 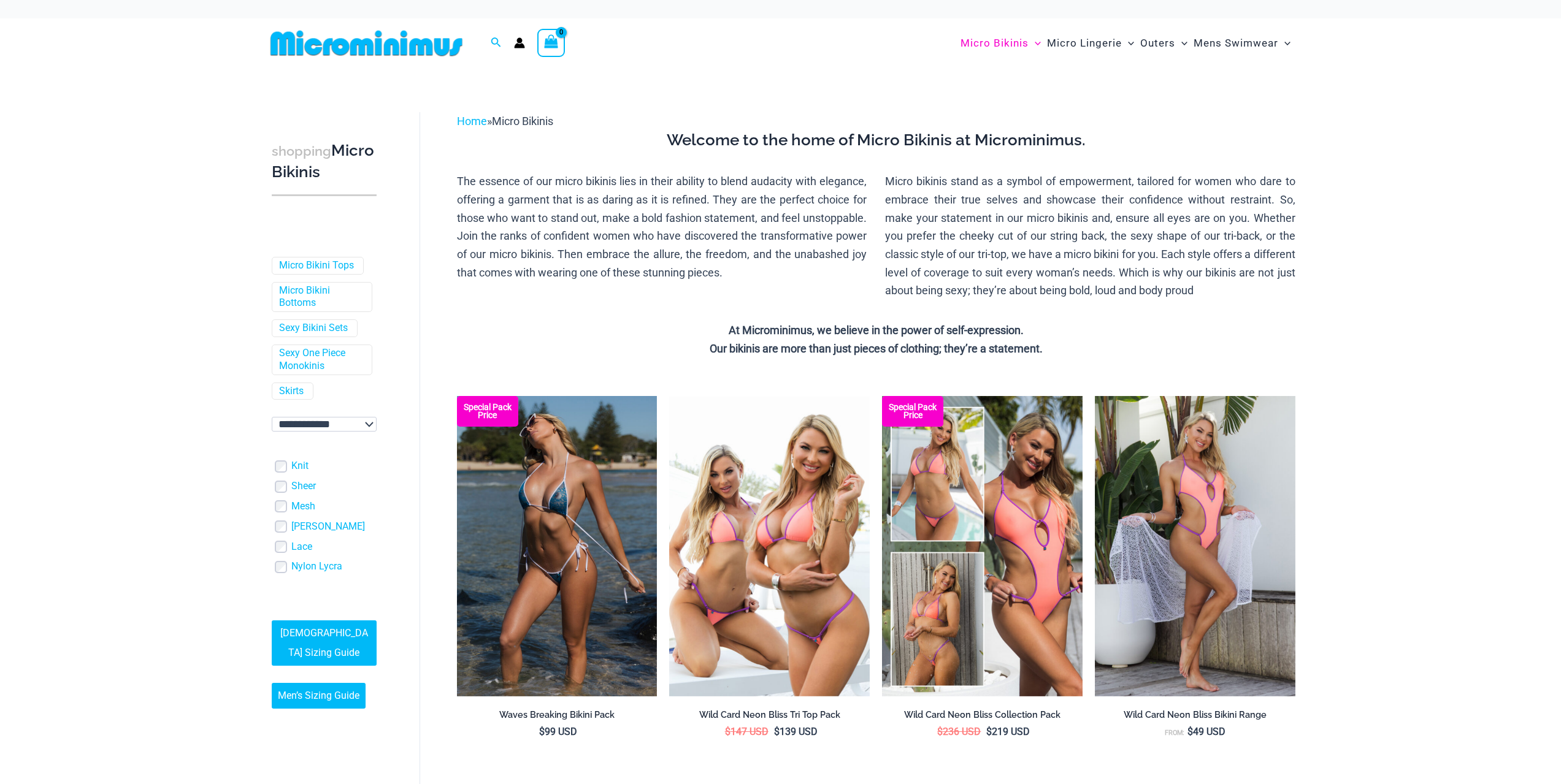 I want to click on a: Micro LingerieMenu ToggleMenu Toggle, so click(x=1091, y=43).